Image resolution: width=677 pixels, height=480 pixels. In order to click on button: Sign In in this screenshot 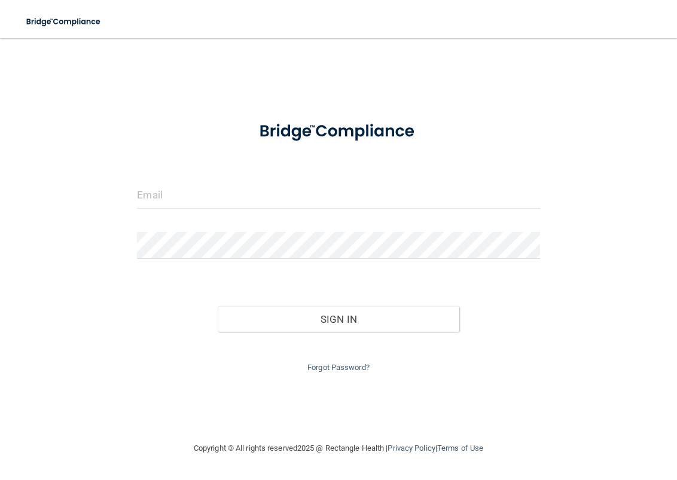, I will do `click(339, 319)`.